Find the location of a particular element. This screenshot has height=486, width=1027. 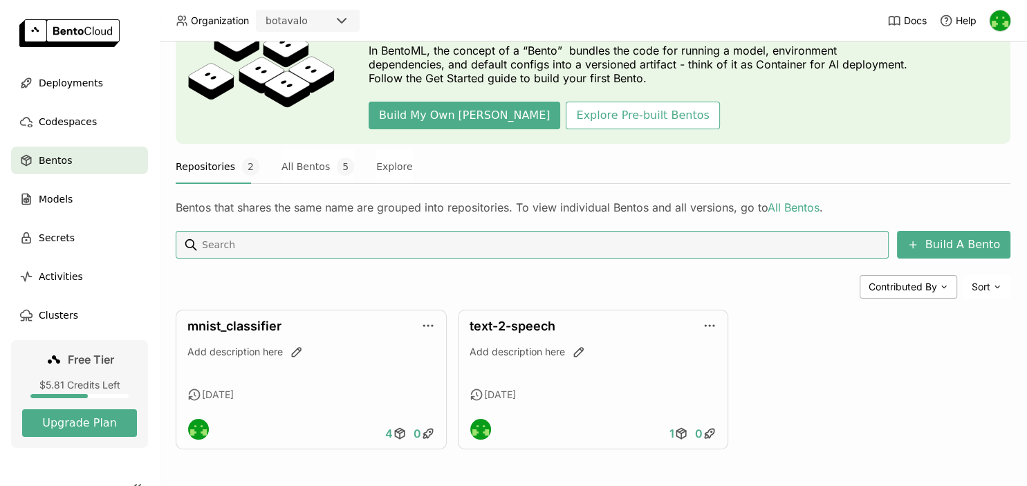

a: text-2-speech is located at coordinates (513, 326).